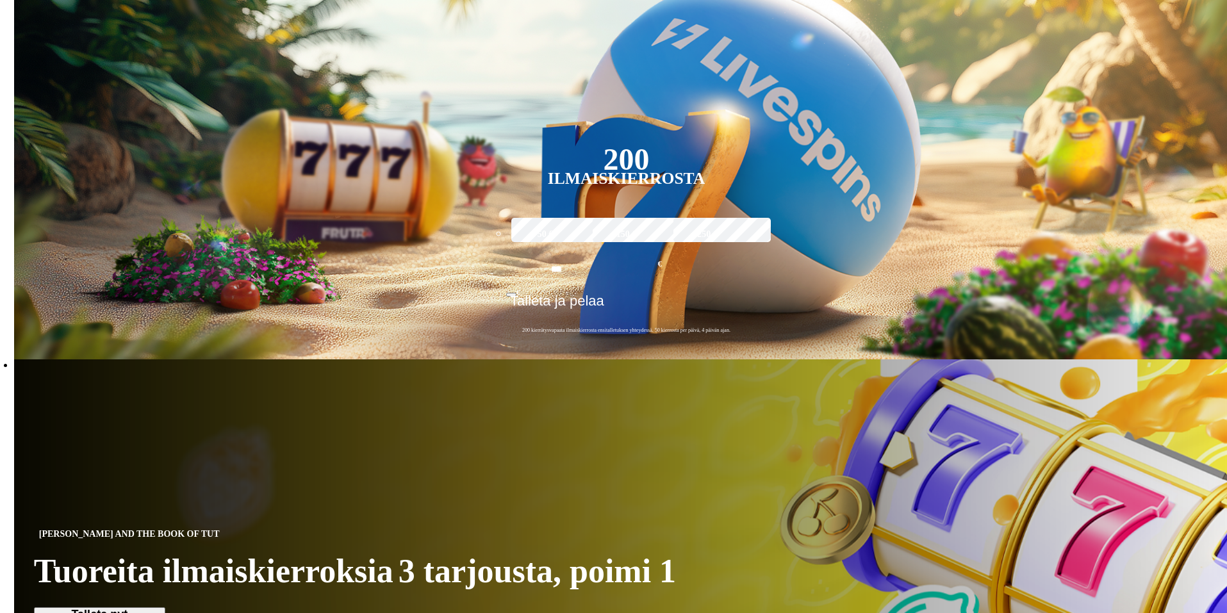  I want to click on button: Talleta ja pelaa, so click(626, 306).